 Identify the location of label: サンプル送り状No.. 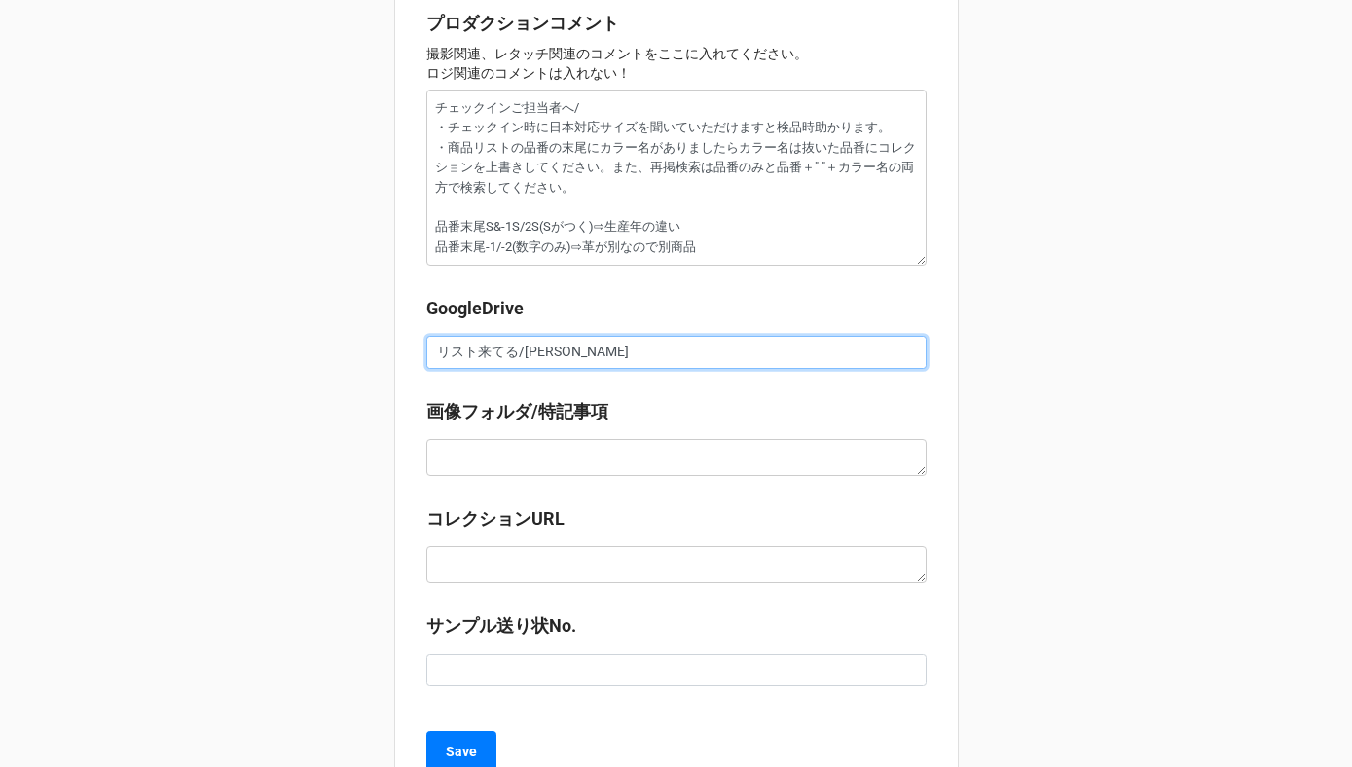
(501, 626).